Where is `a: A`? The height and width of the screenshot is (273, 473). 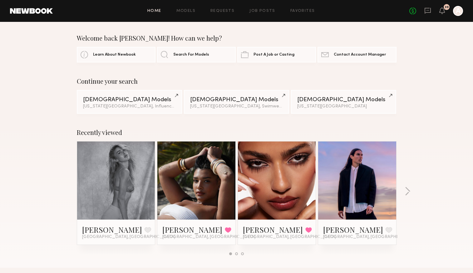
a: A is located at coordinates (458, 11).